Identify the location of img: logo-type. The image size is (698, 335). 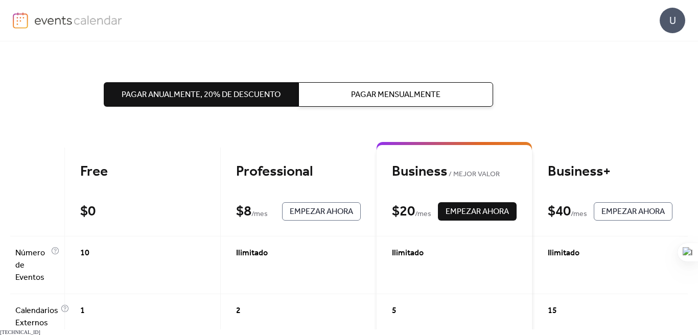
(78, 20).